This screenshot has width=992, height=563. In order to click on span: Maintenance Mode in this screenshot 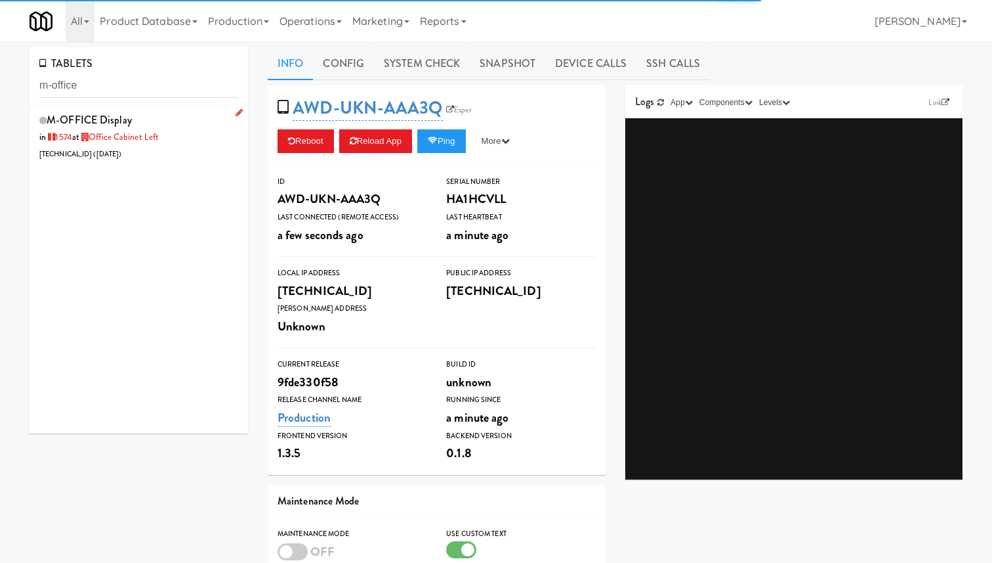, I will do `click(318, 500)`.